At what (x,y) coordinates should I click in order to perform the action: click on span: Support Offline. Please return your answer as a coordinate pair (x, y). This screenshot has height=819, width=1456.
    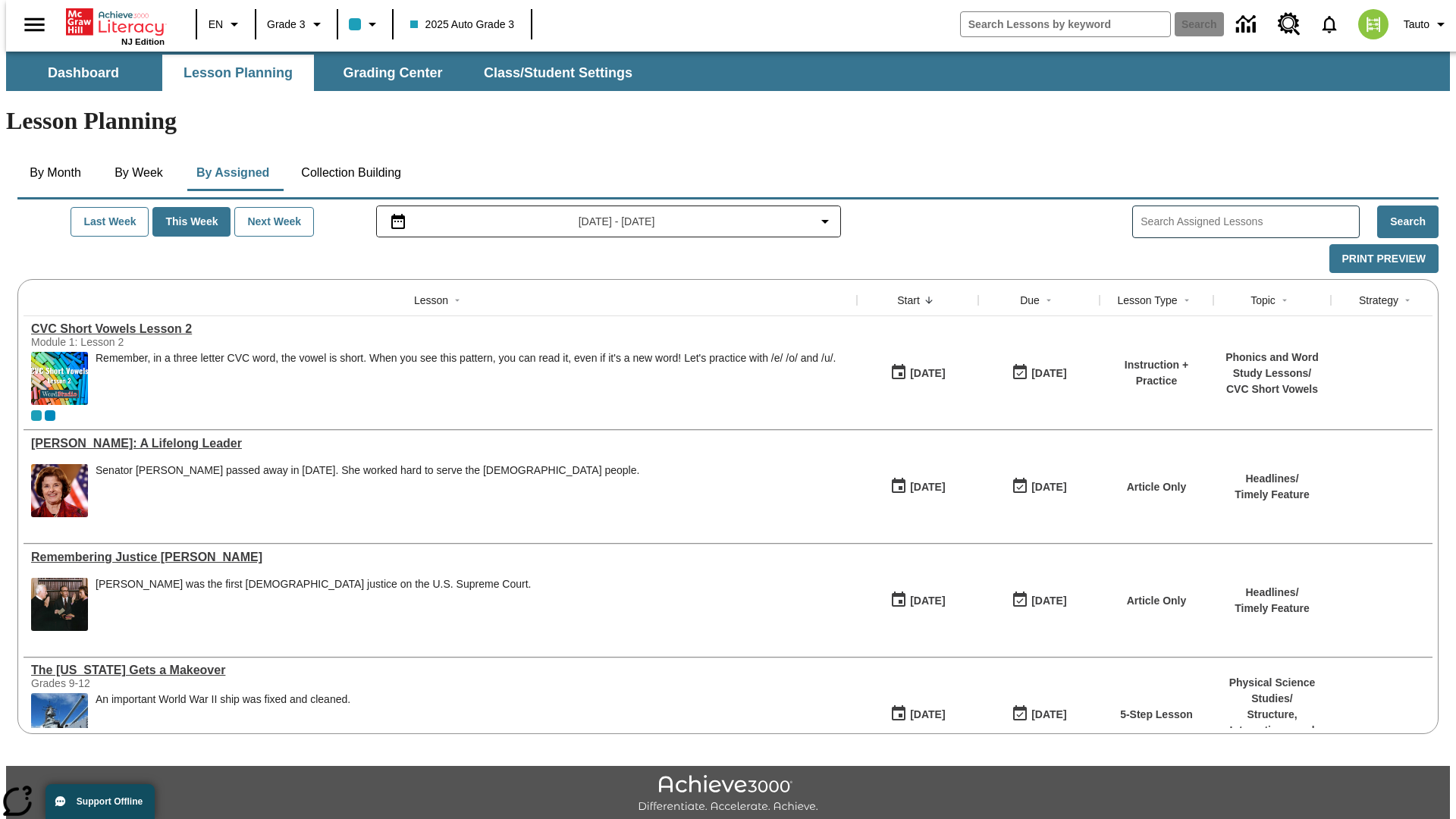
    Looking at the image, I should click on (109, 801).